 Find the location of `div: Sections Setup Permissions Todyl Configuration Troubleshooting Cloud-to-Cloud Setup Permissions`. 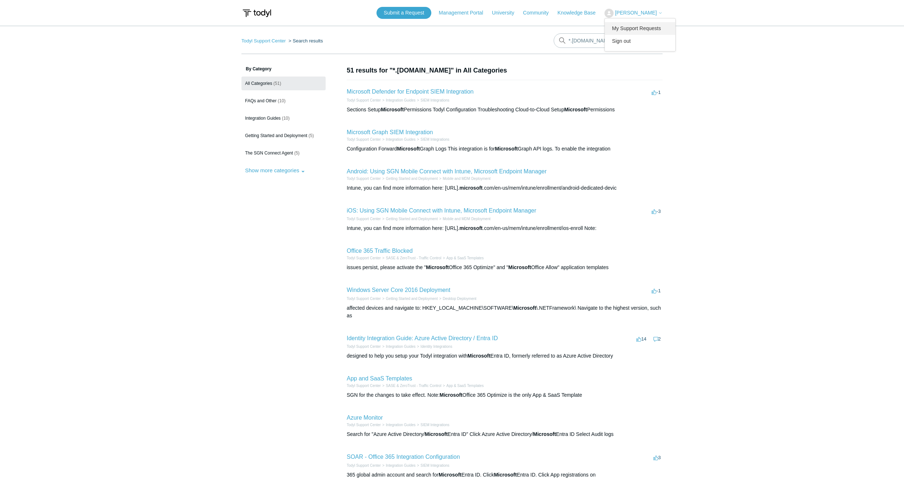

div: Sections Setup Permissions Todyl Configuration Troubleshooting Cloud-to-Cloud Setup Permissions is located at coordinates (504, 110).